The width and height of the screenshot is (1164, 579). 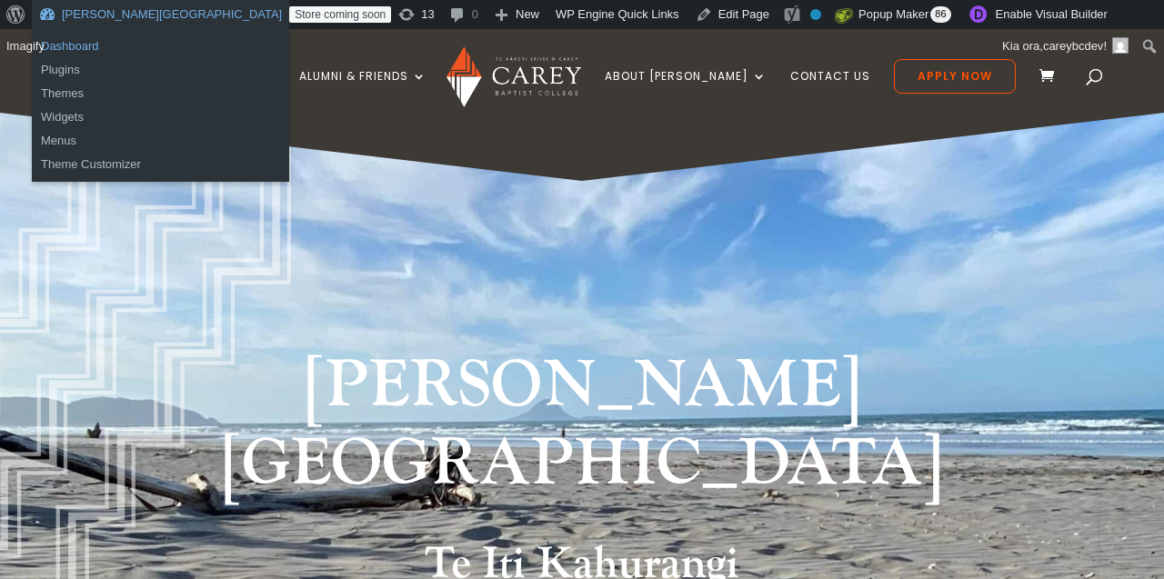 What do you see at coordinates (363, 91) in the screenshot?
I see `a: Alumni & Friends` at bounding box center [363, 91].